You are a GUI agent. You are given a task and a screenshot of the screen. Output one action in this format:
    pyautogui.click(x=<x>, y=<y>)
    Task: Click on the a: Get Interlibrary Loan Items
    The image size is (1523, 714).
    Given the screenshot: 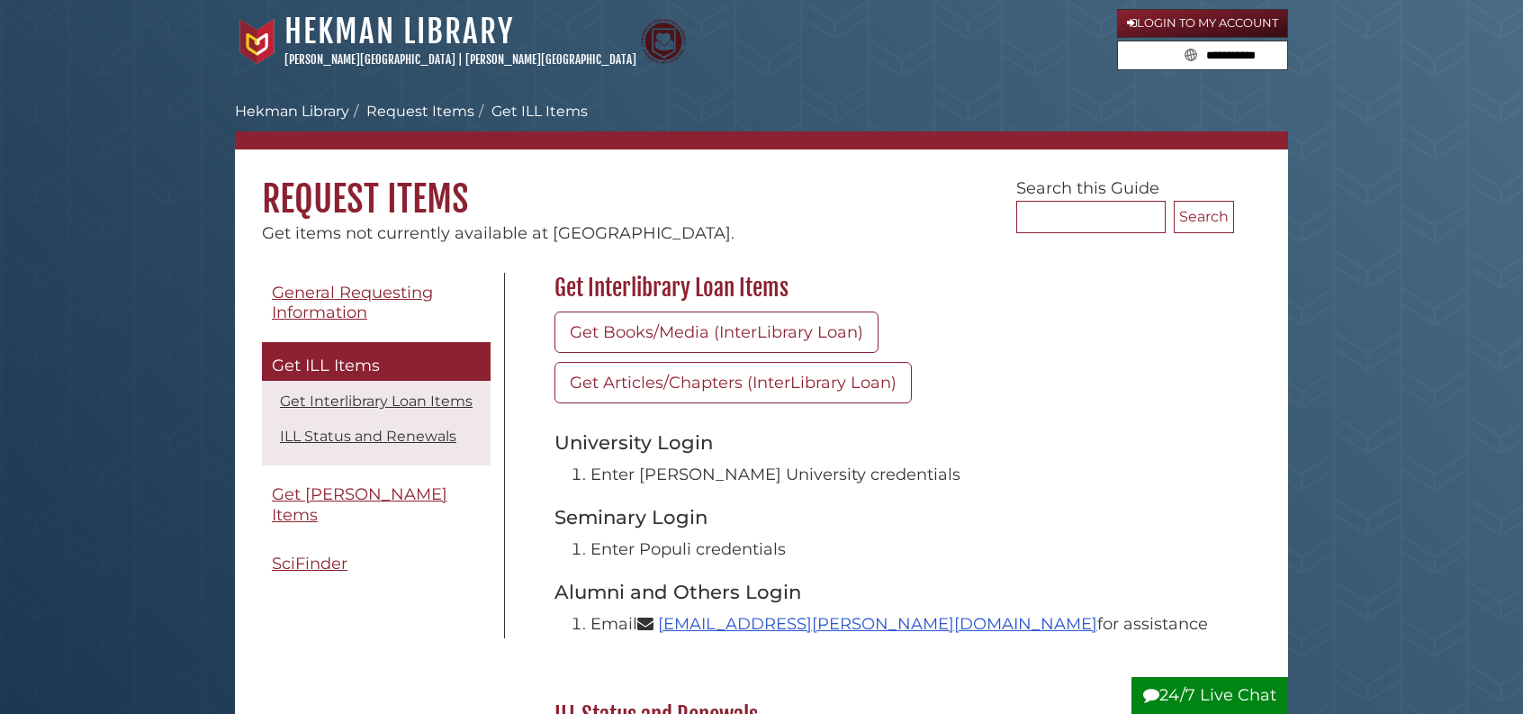 What is the action you would take?
    pyautogui.click(x=376, y=401)
    